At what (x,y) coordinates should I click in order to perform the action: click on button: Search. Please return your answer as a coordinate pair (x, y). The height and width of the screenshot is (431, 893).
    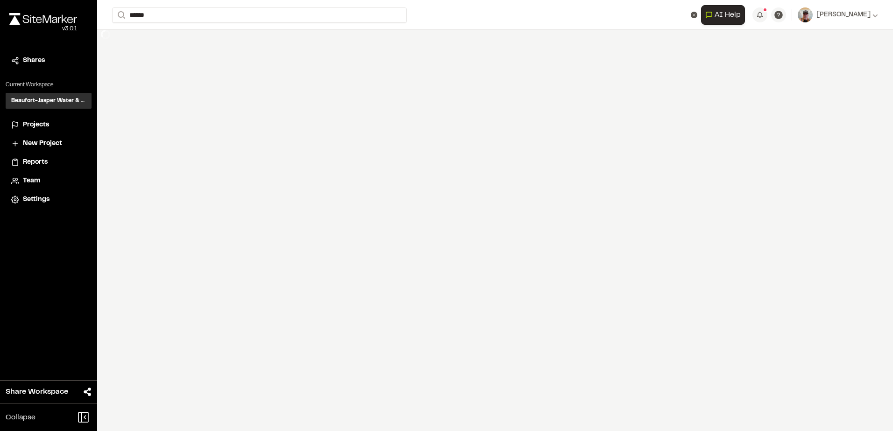
    Looking at the image, I should click on (120, 15).